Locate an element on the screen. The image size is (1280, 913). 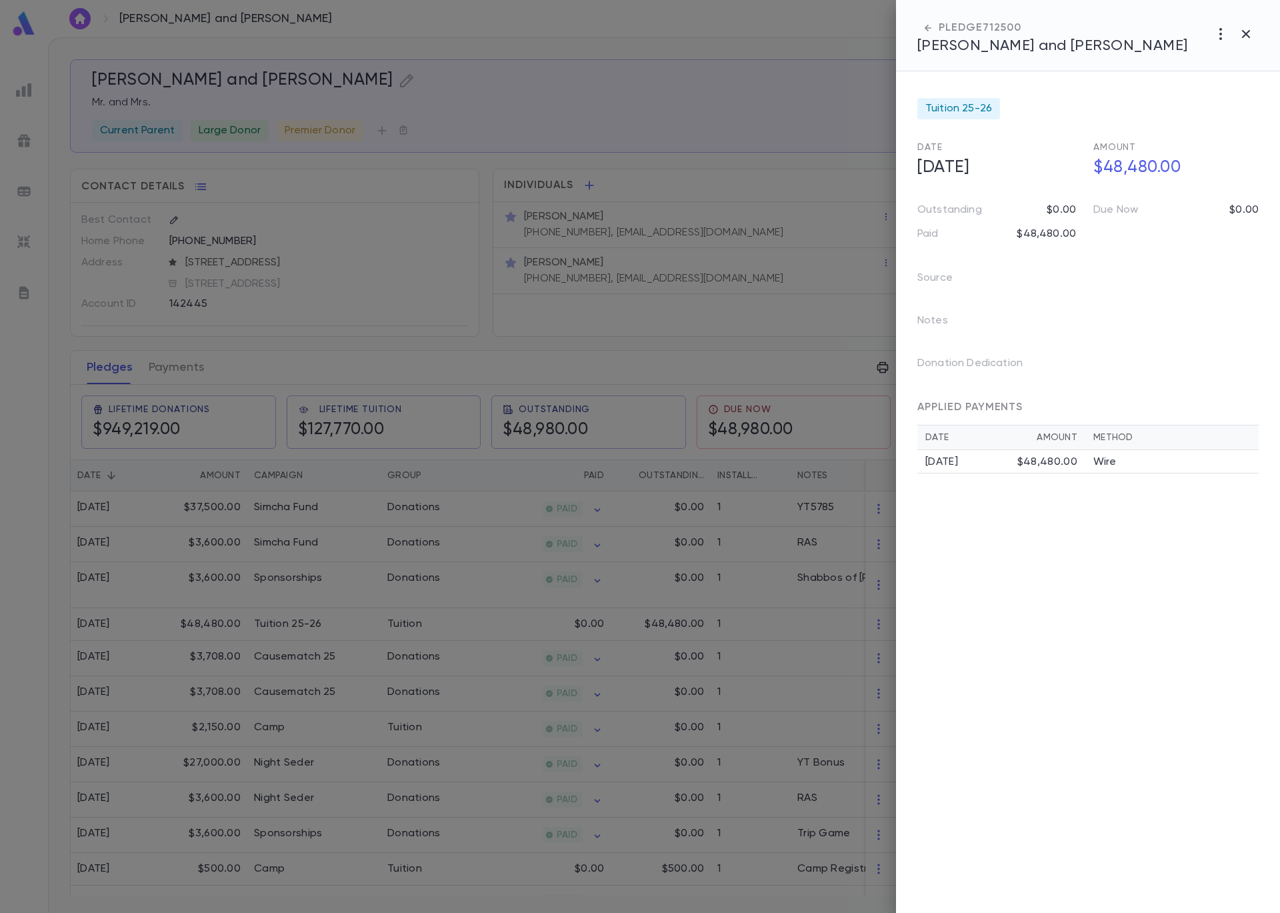
div: Amount is located at coordinates (1057, 437).